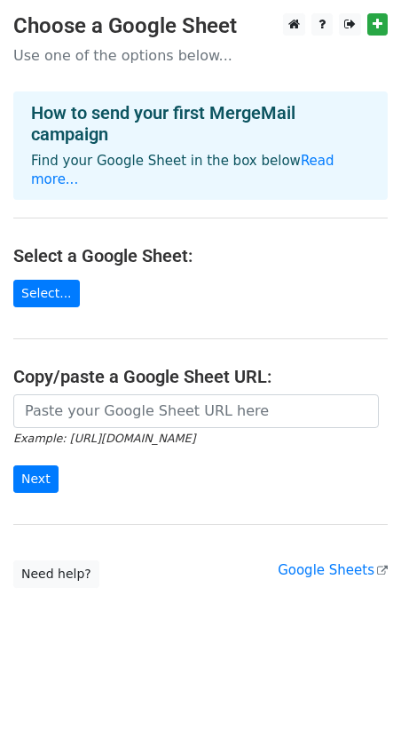 This screenshot has height=746, width=401. I want to click on a: Need help?, so click(56, 574).